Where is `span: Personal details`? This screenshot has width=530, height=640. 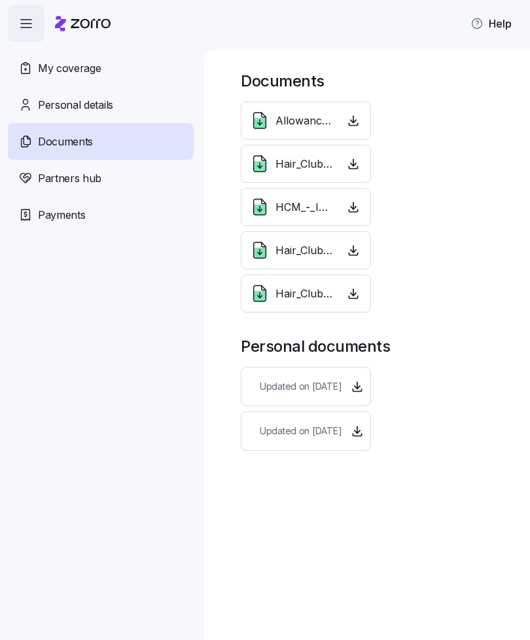 span: Personal details is located at coordinates (75, 105).